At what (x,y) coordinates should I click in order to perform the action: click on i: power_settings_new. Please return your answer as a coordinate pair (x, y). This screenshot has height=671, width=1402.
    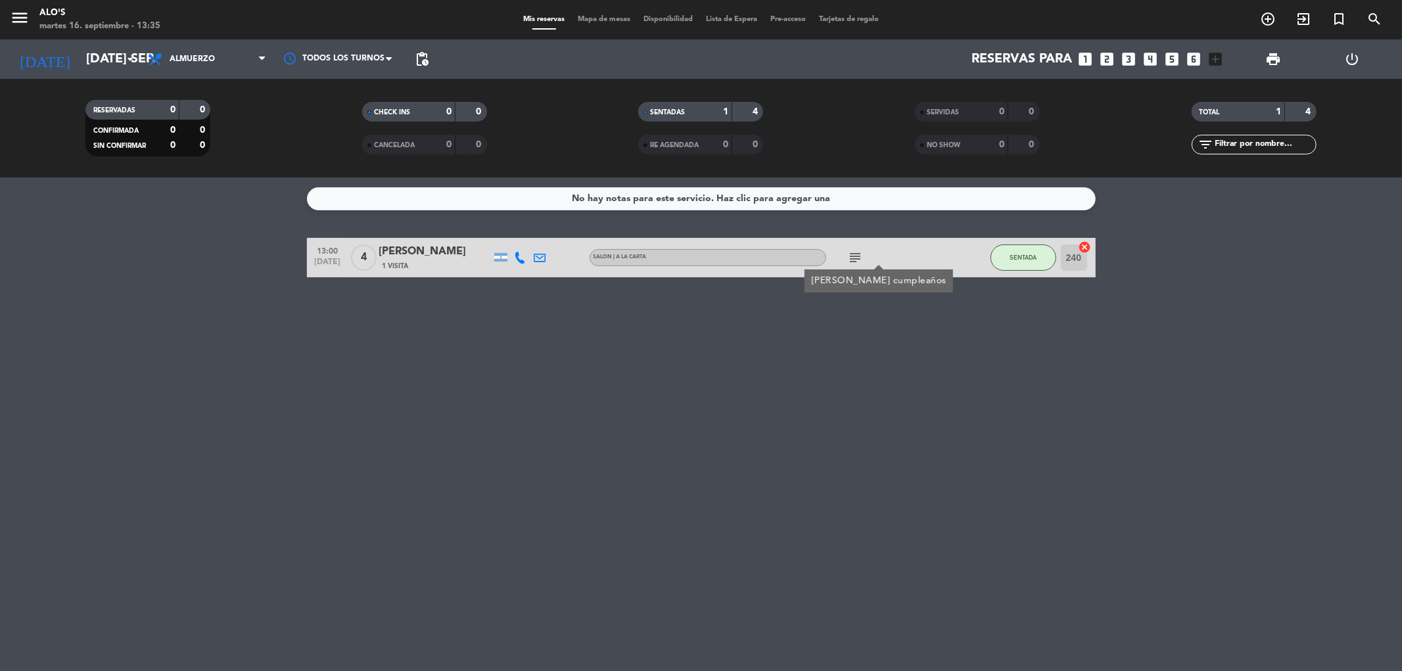
    Looking at the image, I should click on (1352, 59).